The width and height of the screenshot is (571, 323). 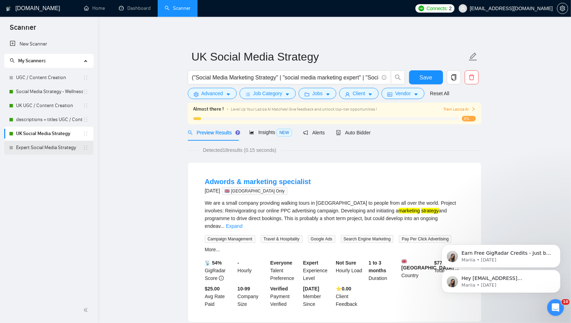 What do you see at coordinates (563, 8) in the screenshot?
I see `button: setting` at bounding box center [563, 8].